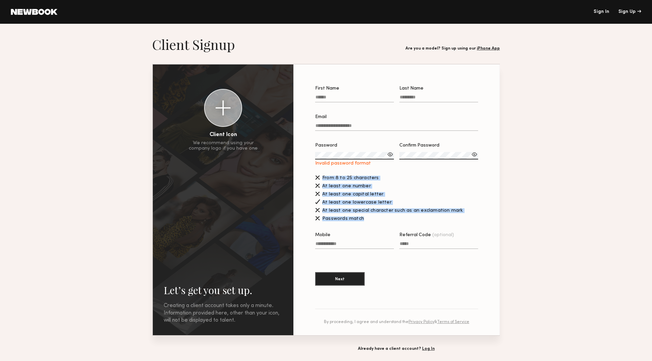 The width and height of the screenshot is (652, 361). Describe the element at coordinates (350, 178) in the screenshot. I see `span: From 8 to 25 characters` at that location.